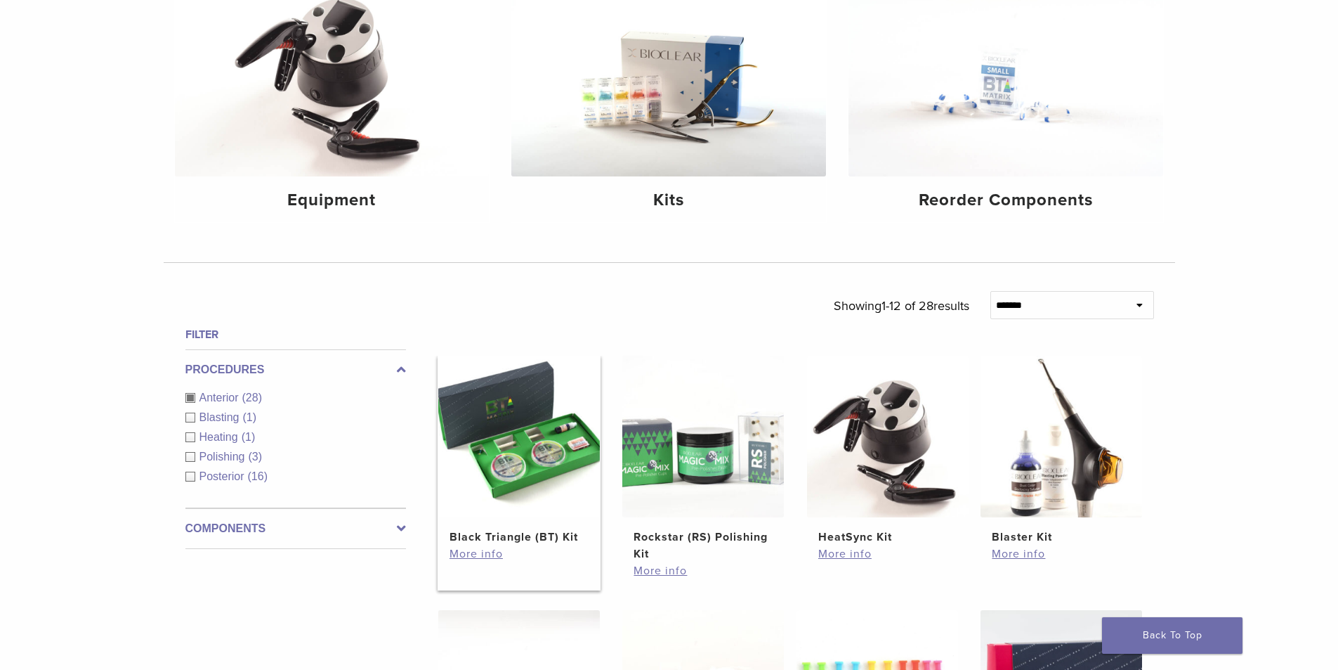  Describe the element at coordinates (332, 200) in the screenshot. I see `h4: Equipment` at that location.